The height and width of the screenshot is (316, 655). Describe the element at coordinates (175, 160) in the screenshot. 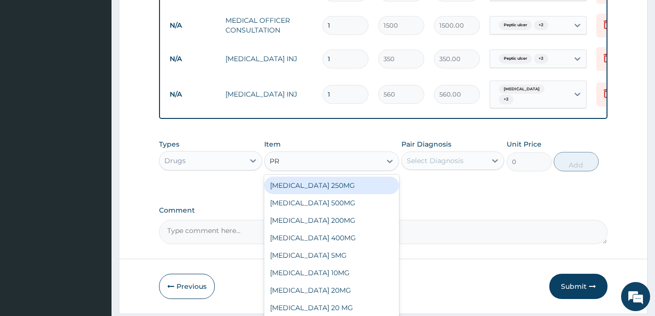

I see `div: Drugs` at that location.